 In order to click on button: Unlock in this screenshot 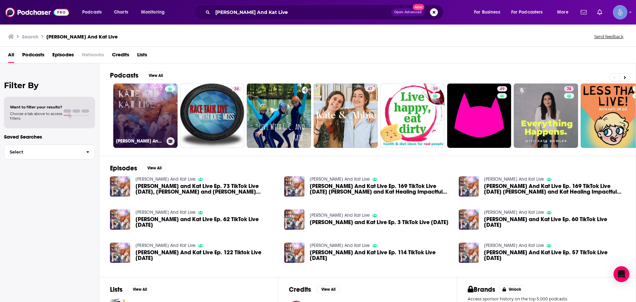, I will do `click(511, 289)`.